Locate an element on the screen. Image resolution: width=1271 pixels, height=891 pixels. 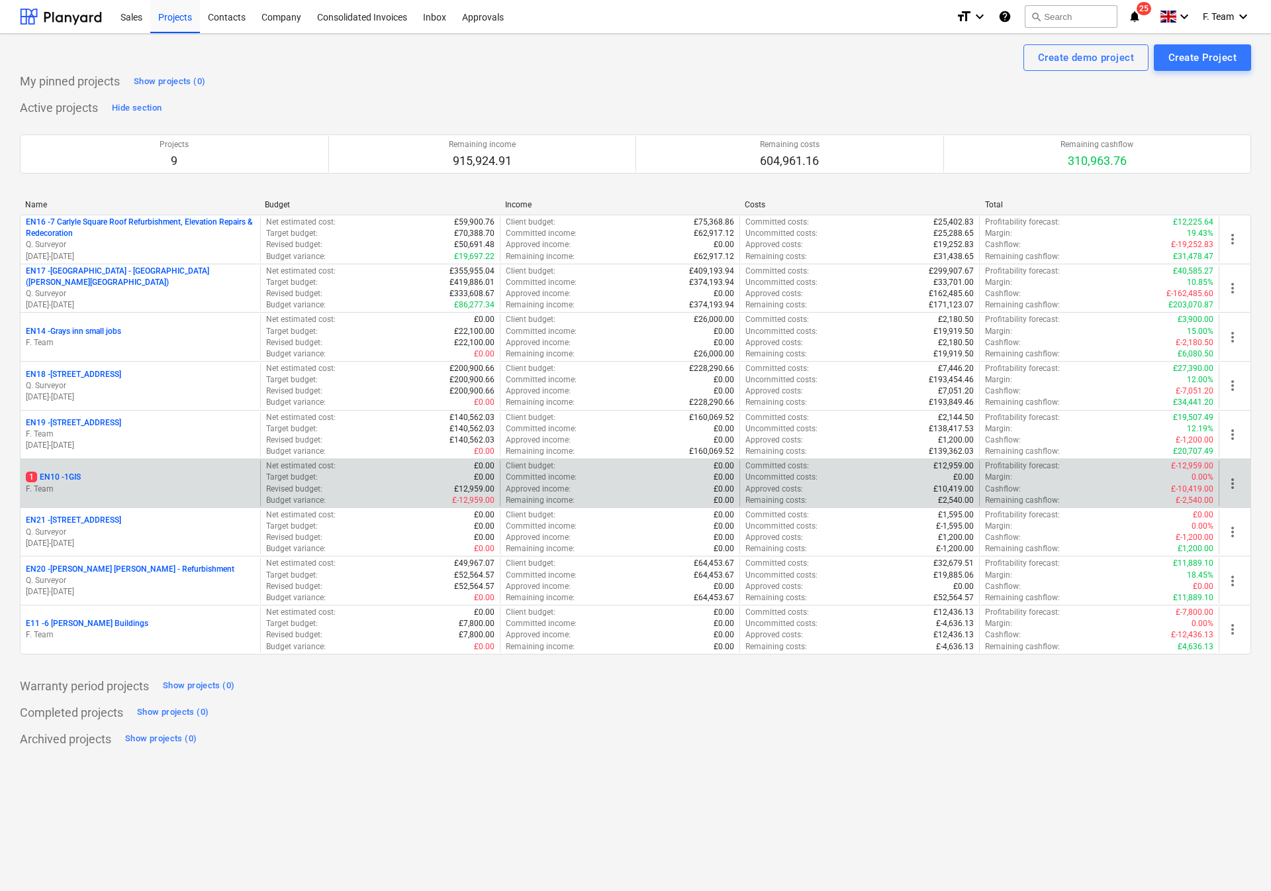
p: £203,070.87 is located at coordinates (1191, 305).